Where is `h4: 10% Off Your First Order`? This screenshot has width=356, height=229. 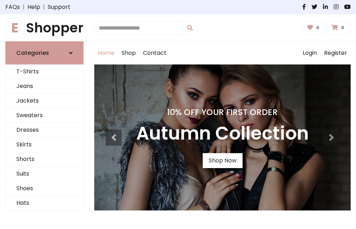 h4: 10% Off Your First Order is located at coordinates (222, 112).